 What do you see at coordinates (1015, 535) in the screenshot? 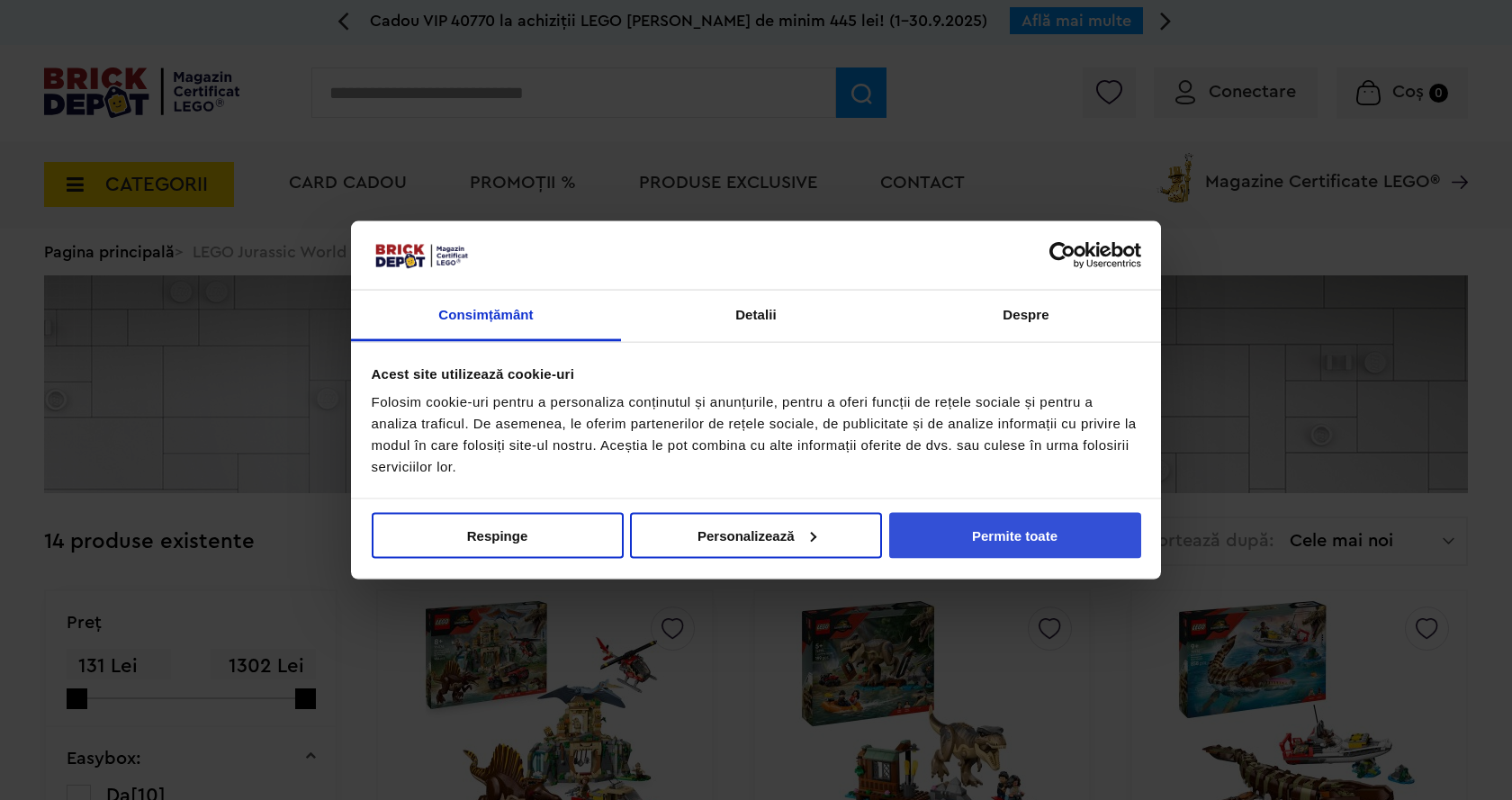
I see `button: Permite toate` at bounding box center [1015, 535].